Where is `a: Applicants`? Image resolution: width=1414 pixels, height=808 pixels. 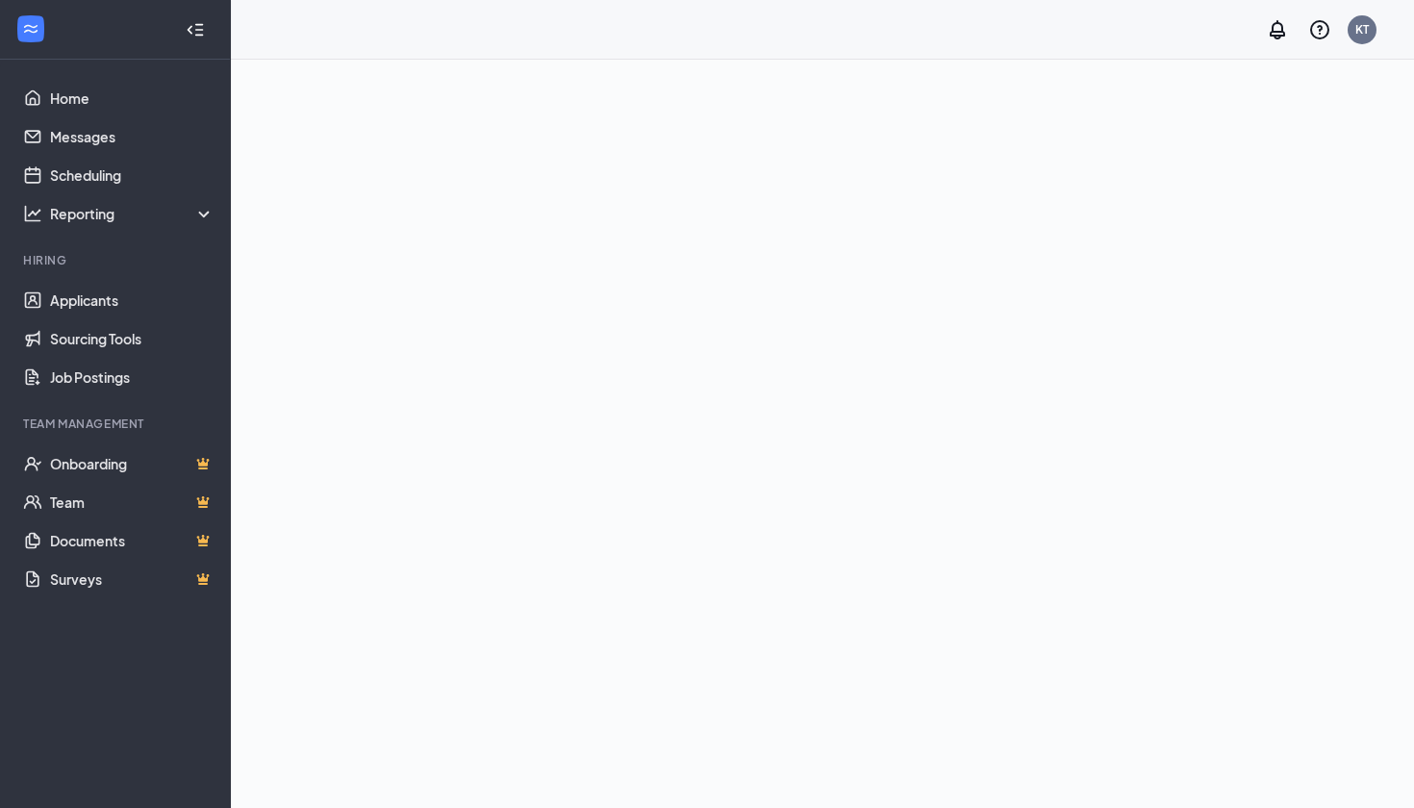
a: Applicants is located at coordinates (132, 300).